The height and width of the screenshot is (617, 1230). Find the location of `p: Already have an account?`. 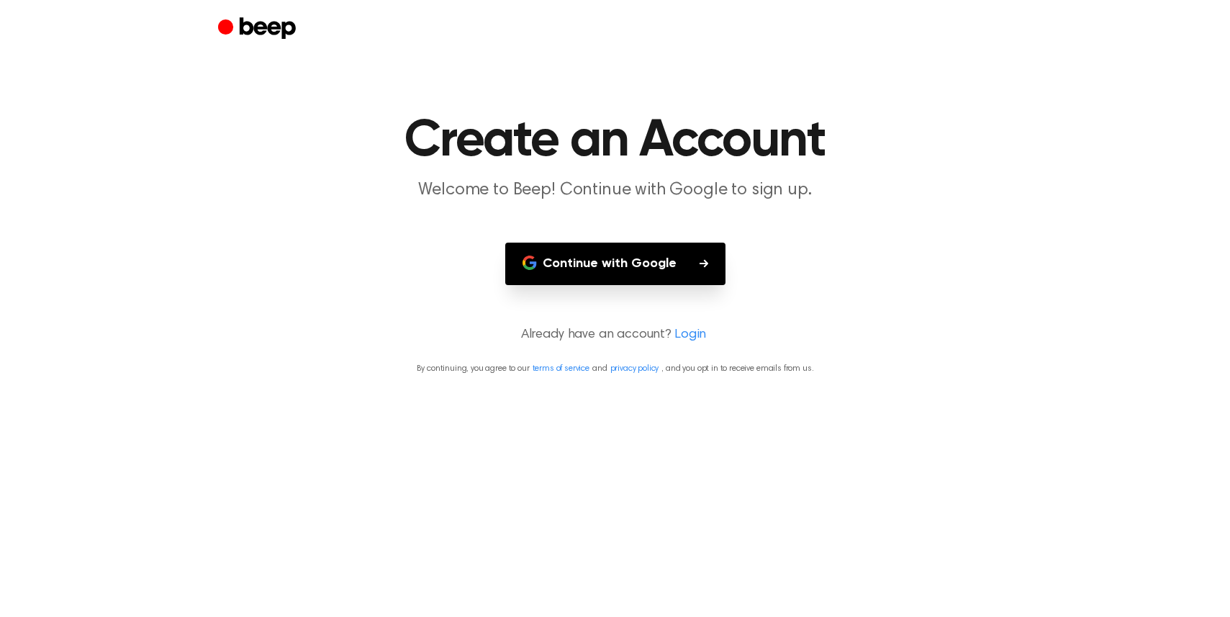

p: Already have an account? is located at coordinates (615, 335).